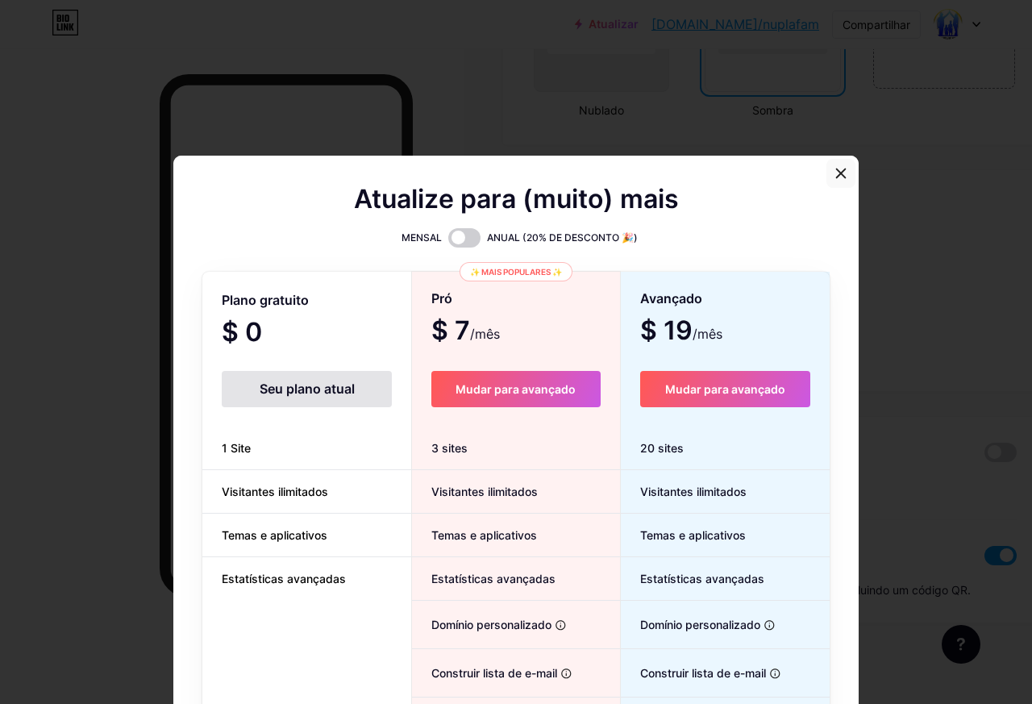 The width and height of the screenshot is (1032, 704). What do you see at coordinates (307, 389) in the screenshot?
I see `font: Seu plano atual` at bounding box center [307, 389].